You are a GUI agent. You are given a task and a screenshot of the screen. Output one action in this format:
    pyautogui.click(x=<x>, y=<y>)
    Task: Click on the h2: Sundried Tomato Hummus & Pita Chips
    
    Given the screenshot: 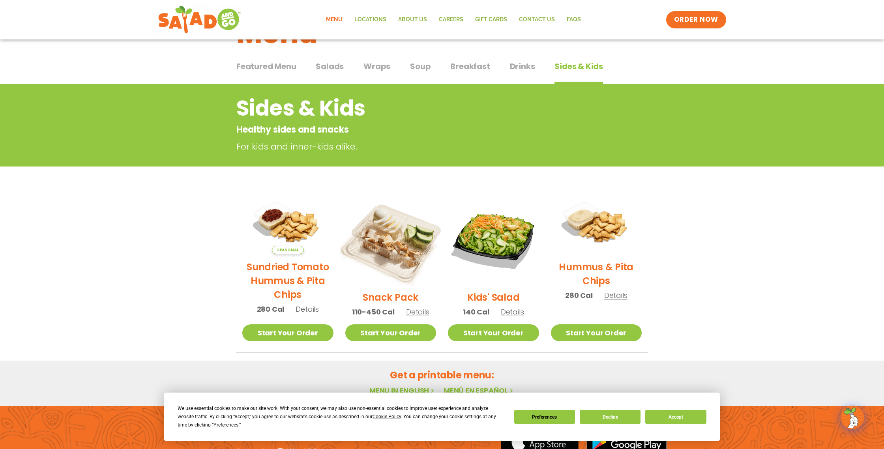 What is the action you would take?
    pyautogui.click(x=288, y=281)
    